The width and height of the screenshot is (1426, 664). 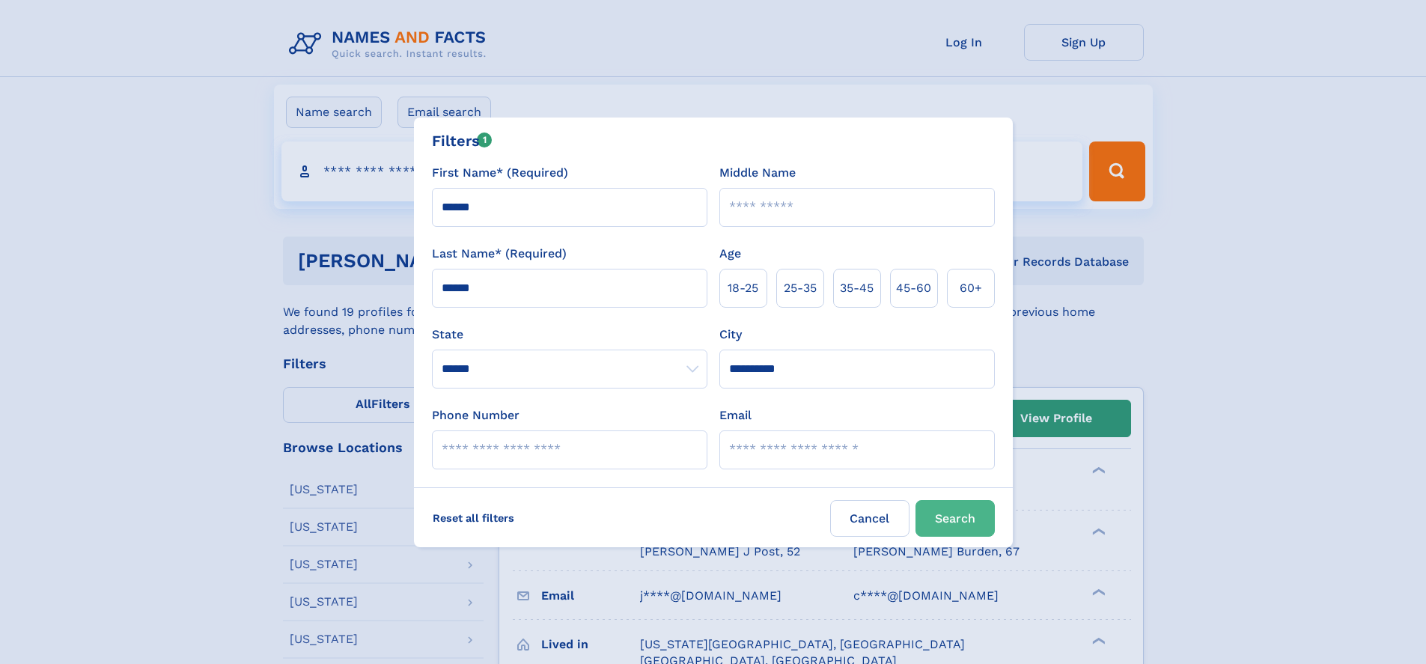 What do you see at coordinates (743, 288) in the screenshot?
I see `span: 18‑25` at bounding box center [743, 288].